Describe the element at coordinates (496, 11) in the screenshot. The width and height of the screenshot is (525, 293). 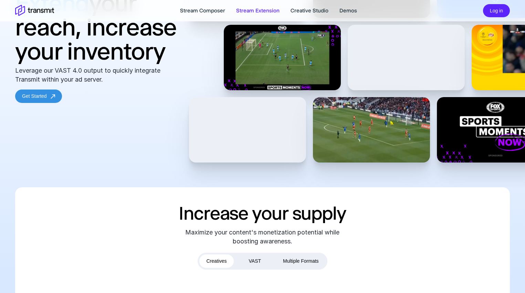
I see `button: Log in` at that location.